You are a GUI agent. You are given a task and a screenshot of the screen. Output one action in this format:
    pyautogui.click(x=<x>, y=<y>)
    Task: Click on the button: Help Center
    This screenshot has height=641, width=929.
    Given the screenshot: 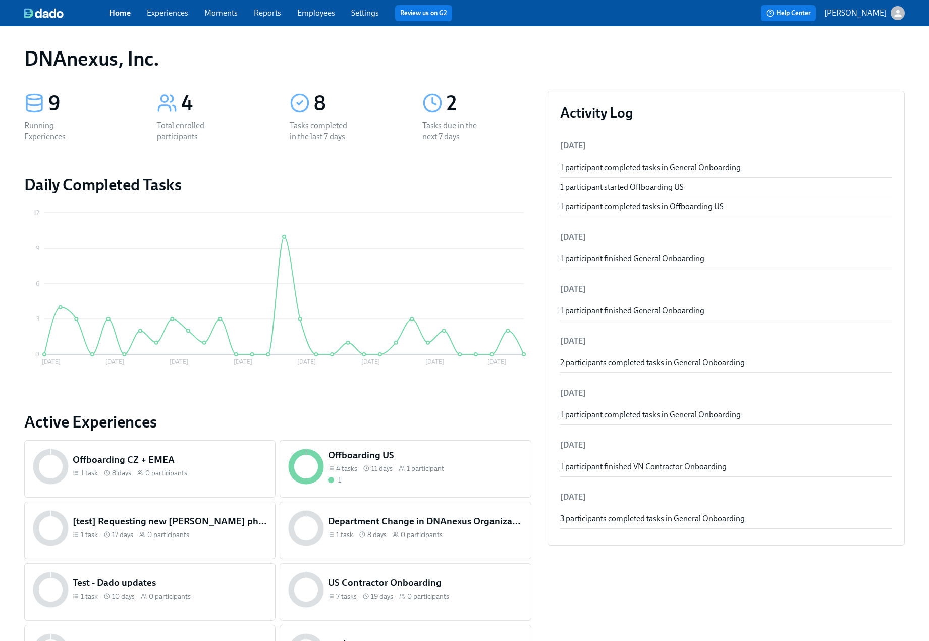 What is the action you would take?
    pyautogui.click(x=789, y=13)
    